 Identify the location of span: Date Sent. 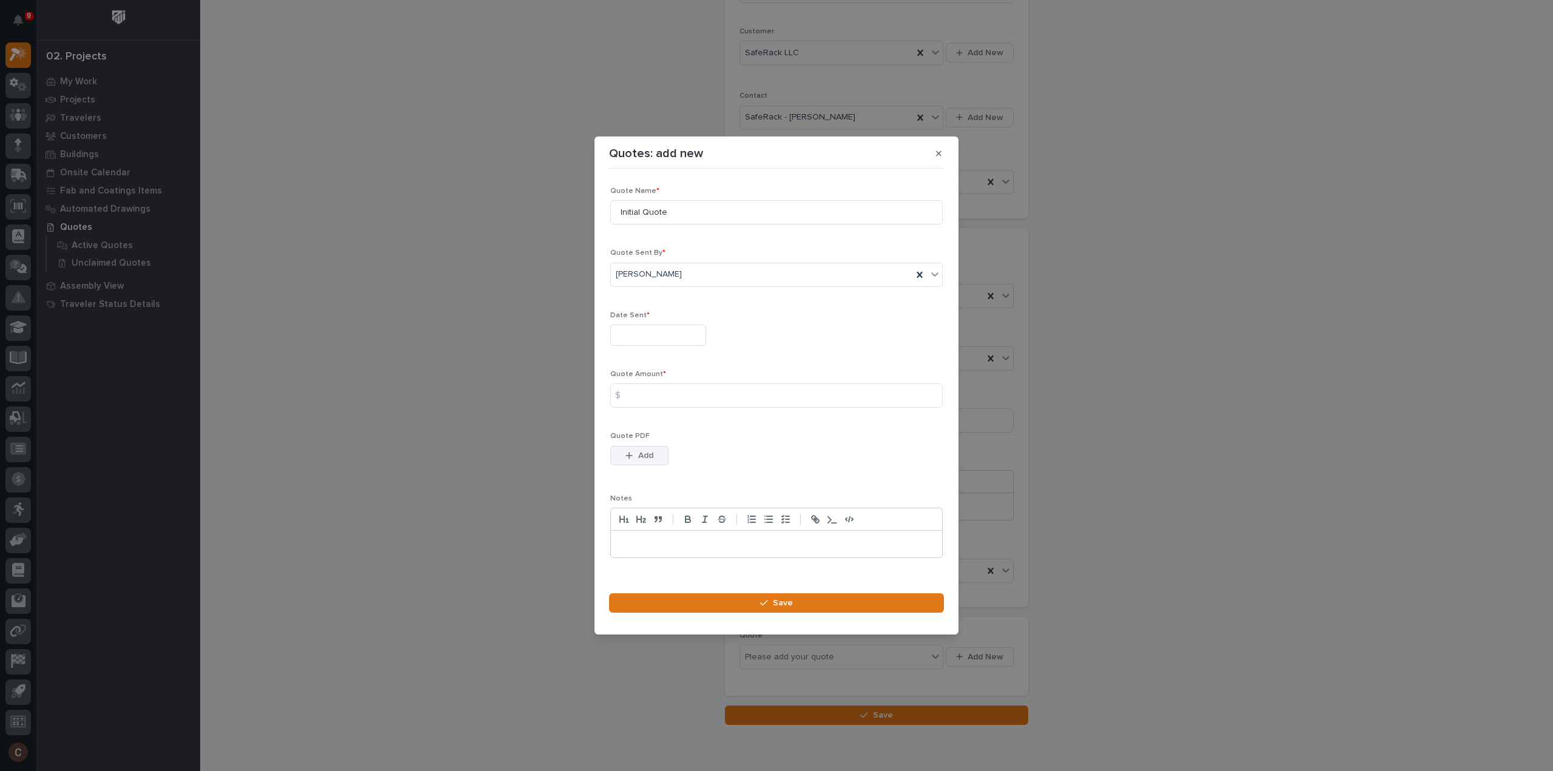
(630, 316).